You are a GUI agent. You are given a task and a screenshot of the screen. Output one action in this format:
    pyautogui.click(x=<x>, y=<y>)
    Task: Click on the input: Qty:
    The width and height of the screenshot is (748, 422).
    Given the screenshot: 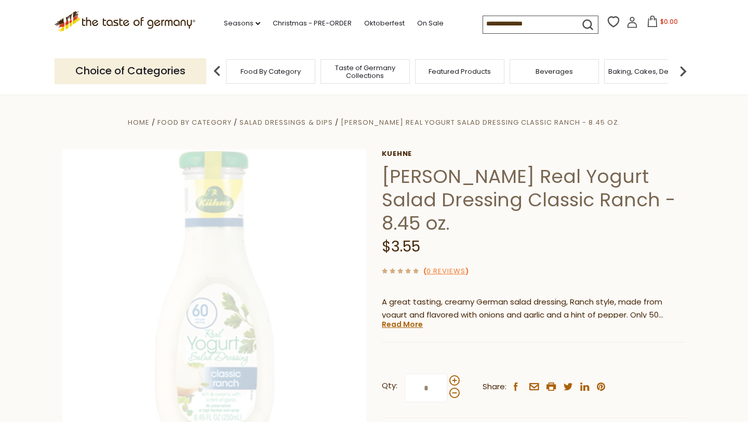 What is the action you would take?
    pyautogui.click(x=426, y=388)
    